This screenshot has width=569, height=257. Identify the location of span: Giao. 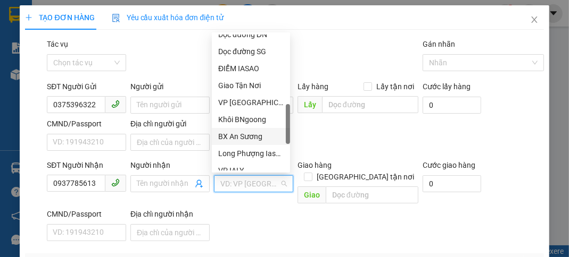
(311, 195).